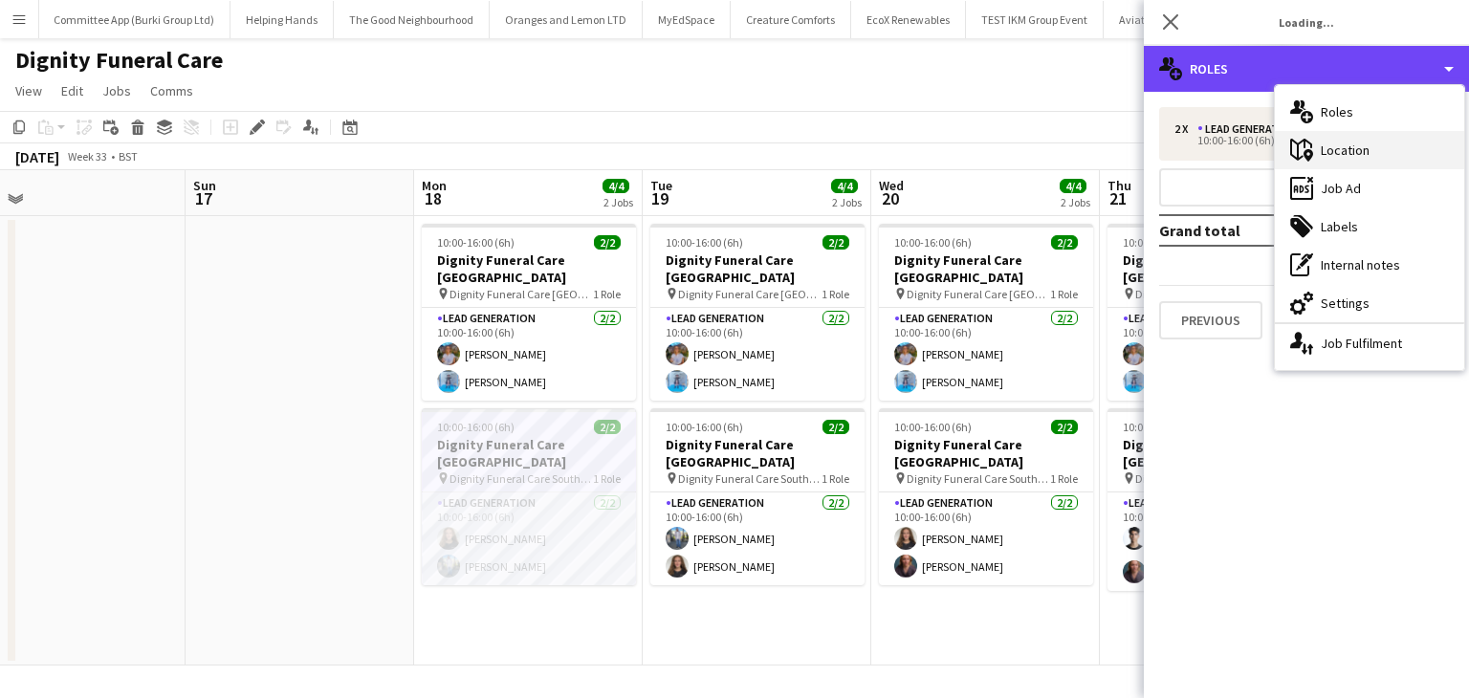 This screenshot has height=698, width=1469. What do you see at coordinates (1370, 150) in the screenshot?
I see `div: Location` at bounding box center [1370, 150].